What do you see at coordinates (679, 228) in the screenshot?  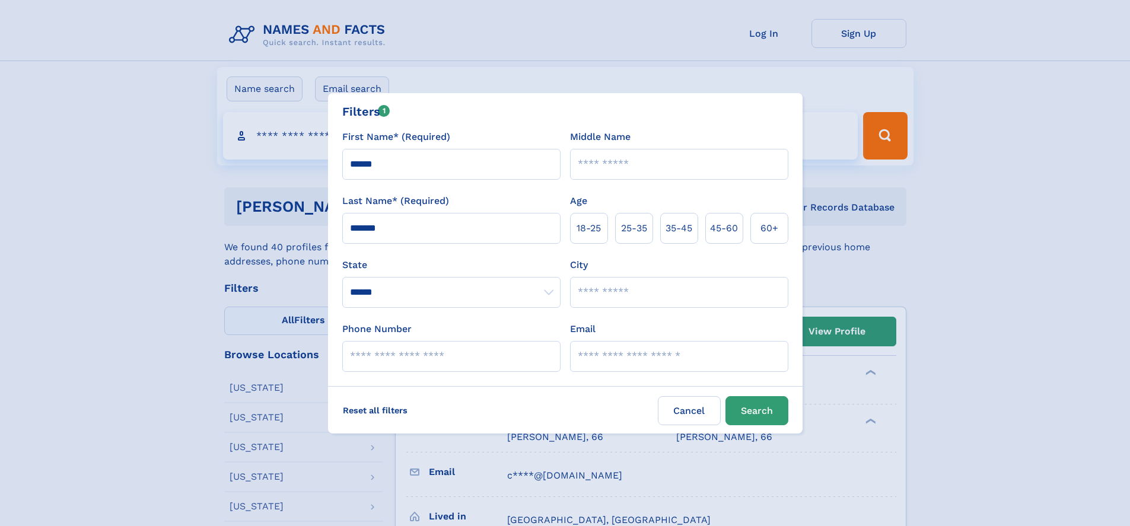 I see `span: 35‑45` at bounding box center [679, 228].